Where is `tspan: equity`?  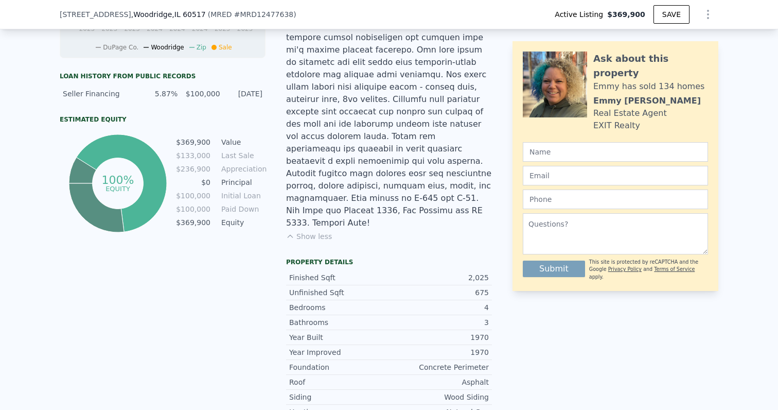
tspan: equity is located at coordinates (118, 188).